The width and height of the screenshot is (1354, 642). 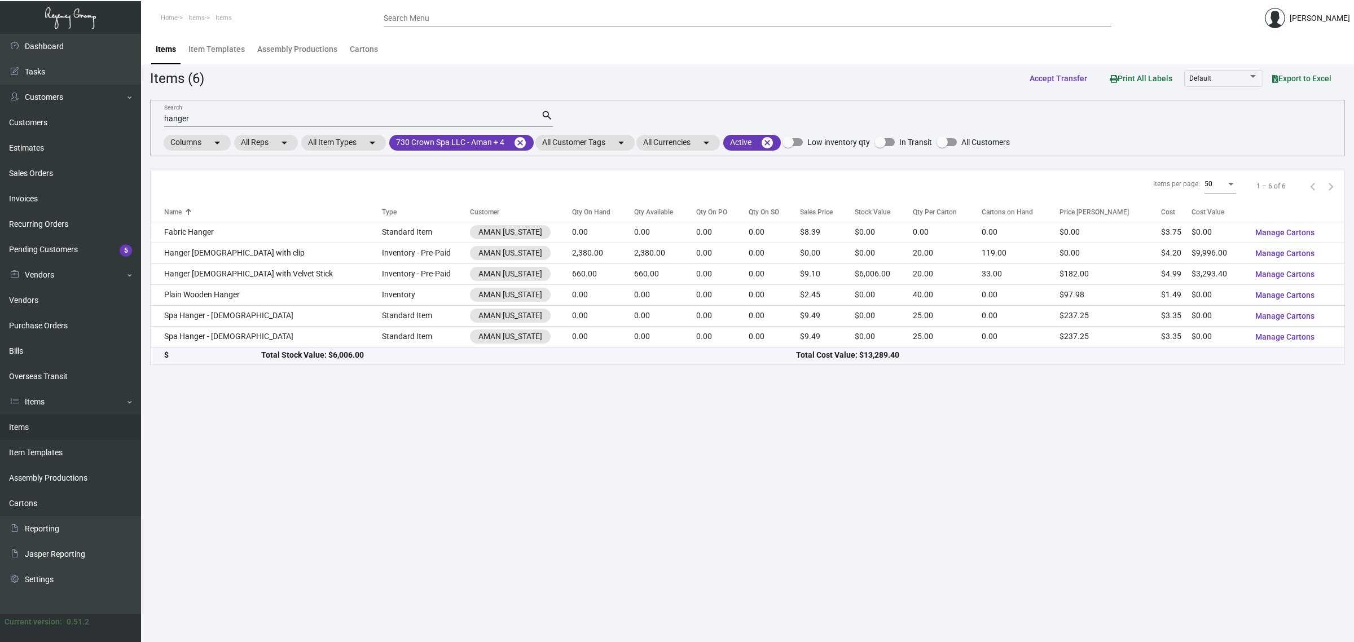 I want to click on mat-chip: All Customer Tags, so click(x=585, y=143).